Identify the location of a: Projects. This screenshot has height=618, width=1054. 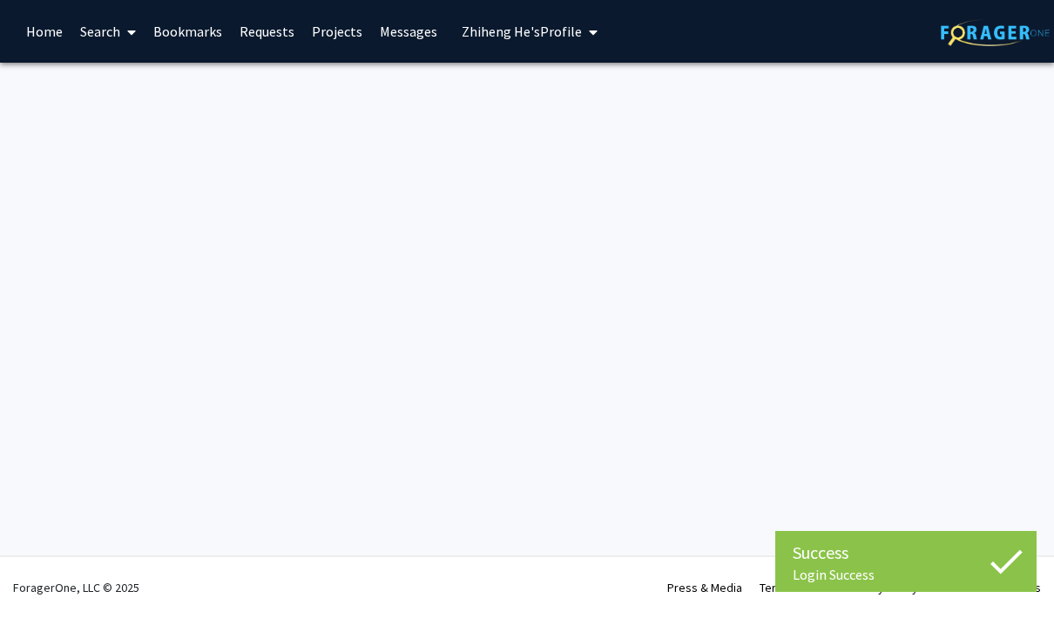
(337, 31).